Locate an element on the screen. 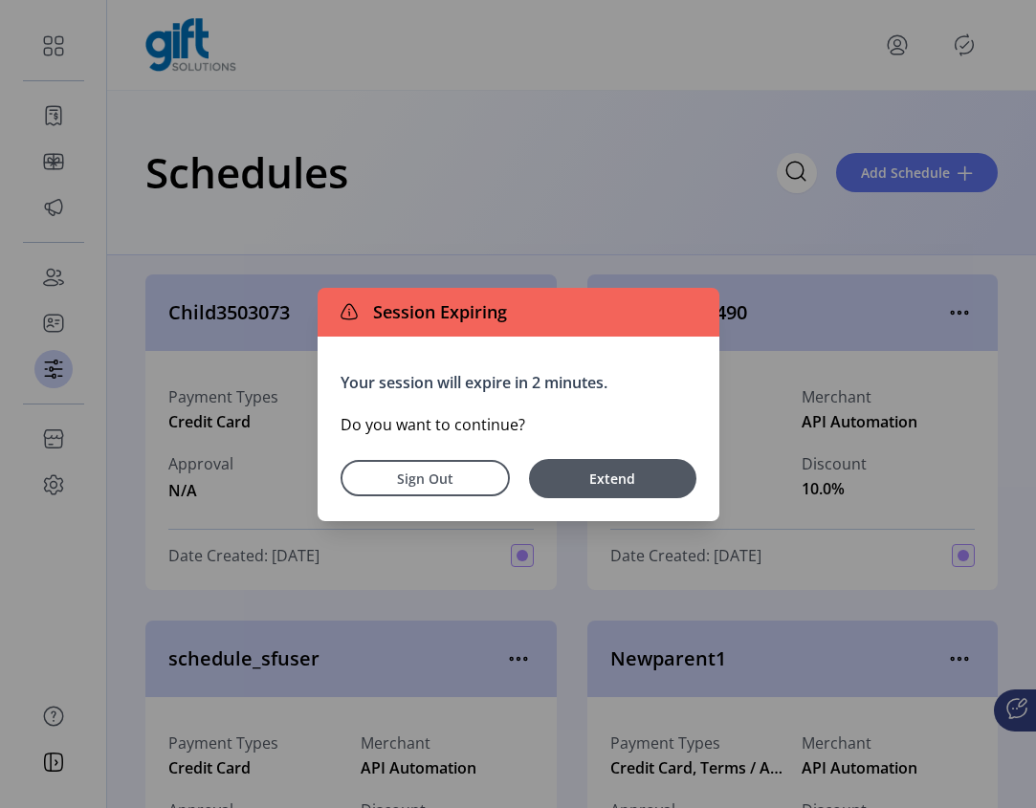 The image size is (1036, 808). span: Extend is located at coordinates (612, 478).